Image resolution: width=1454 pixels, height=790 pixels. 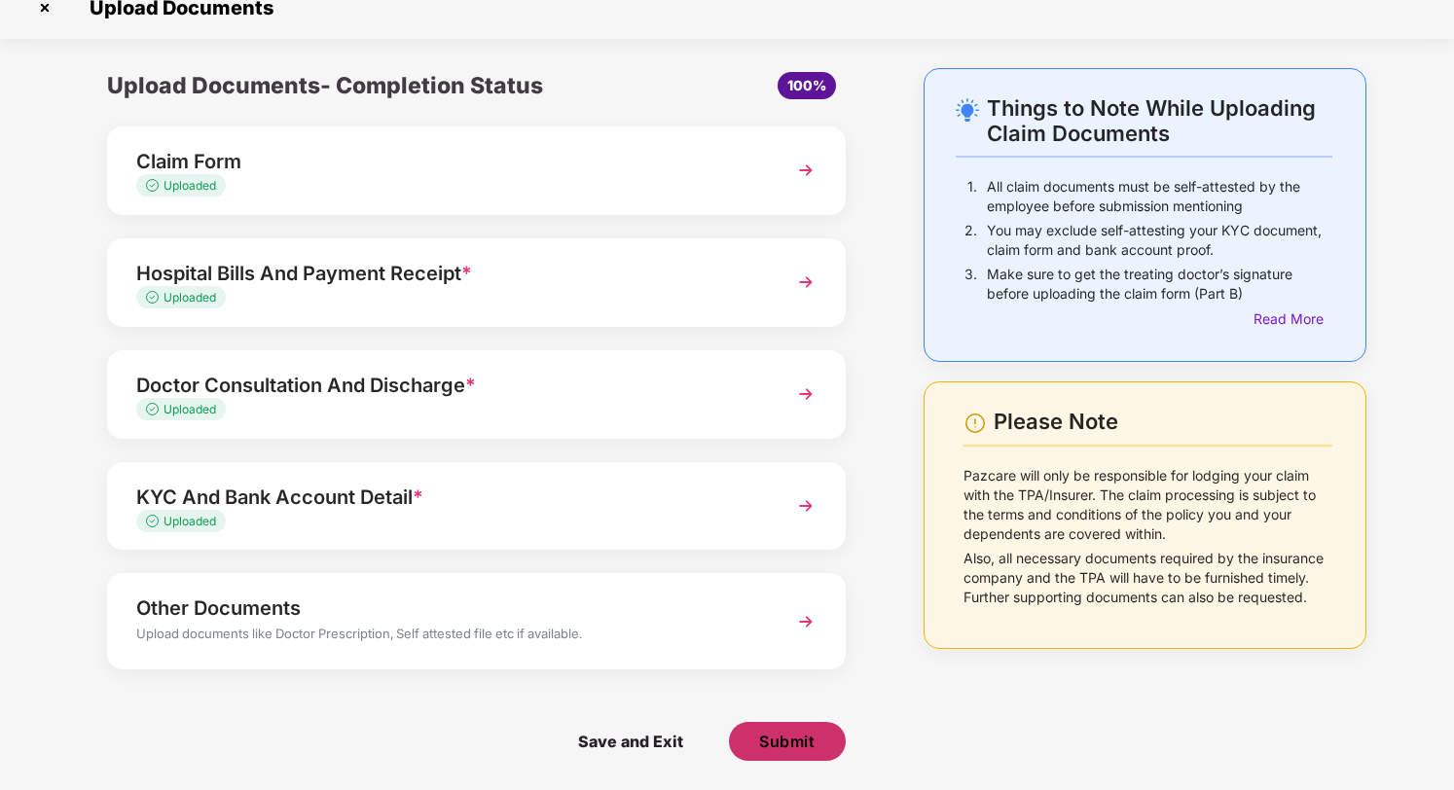 What do you see at coordinates (967, 110) in the screenshot?
I see `img: svg+xml;base64,PHN2ZyB4bWxucz0iaHR0cDovL3d3dy53My5vcmcvMjAwMC9zdmciIHdpZHRoPSIyNC4wOTMiIGhlaWdodD...` at bounding box center [967, 110].